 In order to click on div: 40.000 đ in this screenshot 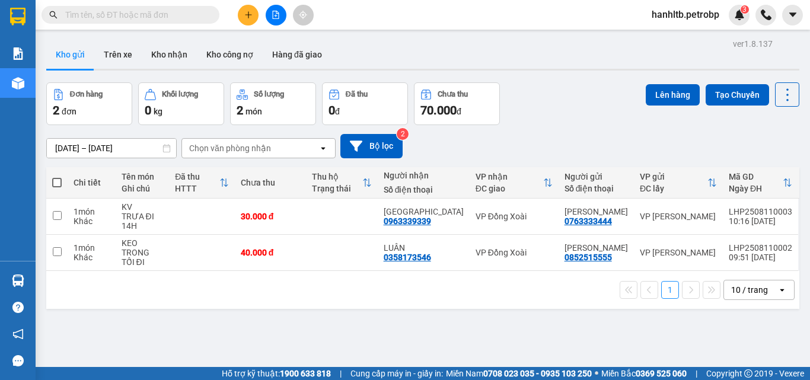, I will do `click(270, 252)`.